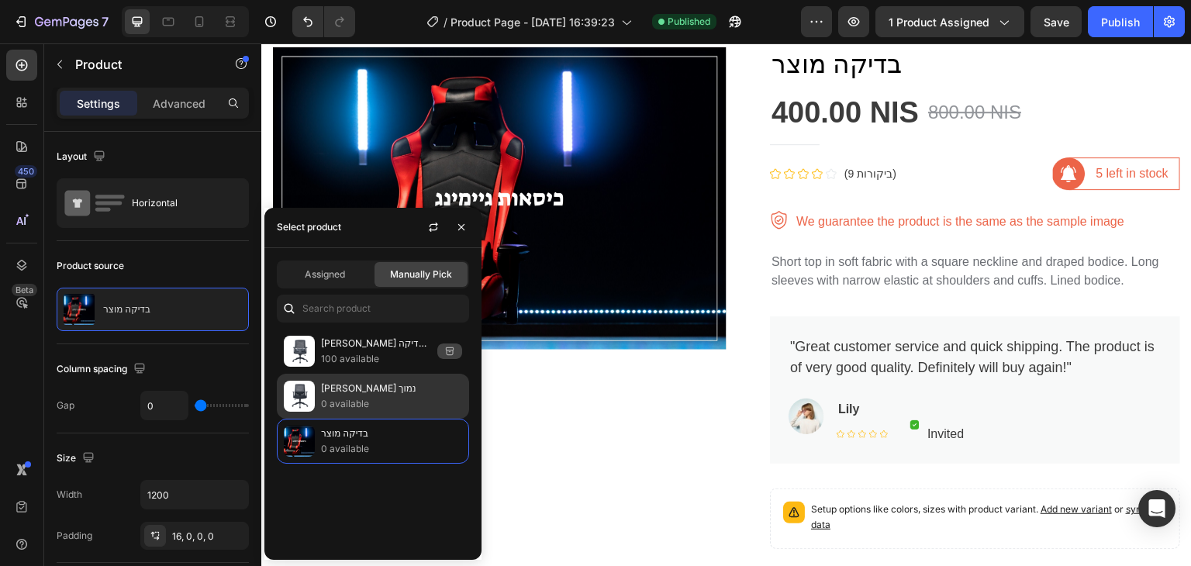 The height and width of the screenshot is (566, 1191). I want to click on p: Invited, so click(684, 391).